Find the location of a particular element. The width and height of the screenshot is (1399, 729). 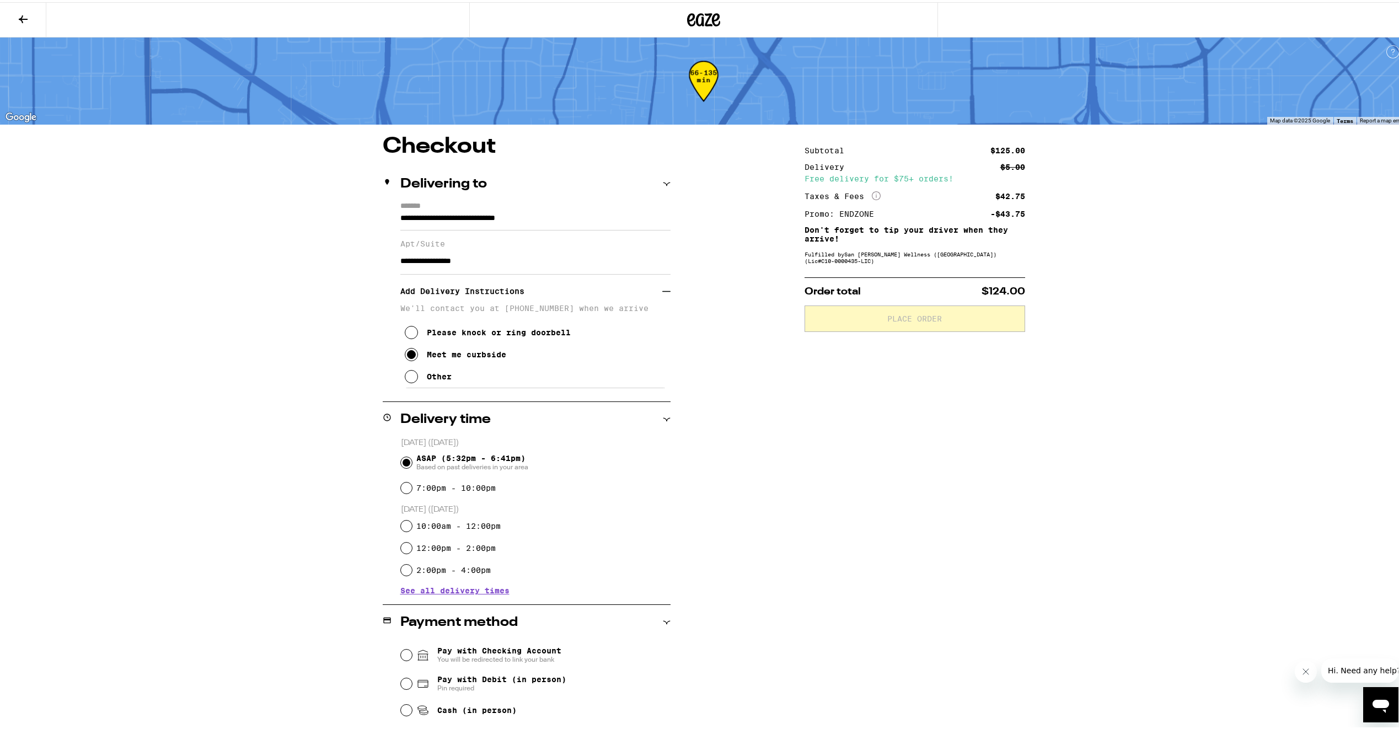

button: Meet me curbside is located at coordinates (456, 352).